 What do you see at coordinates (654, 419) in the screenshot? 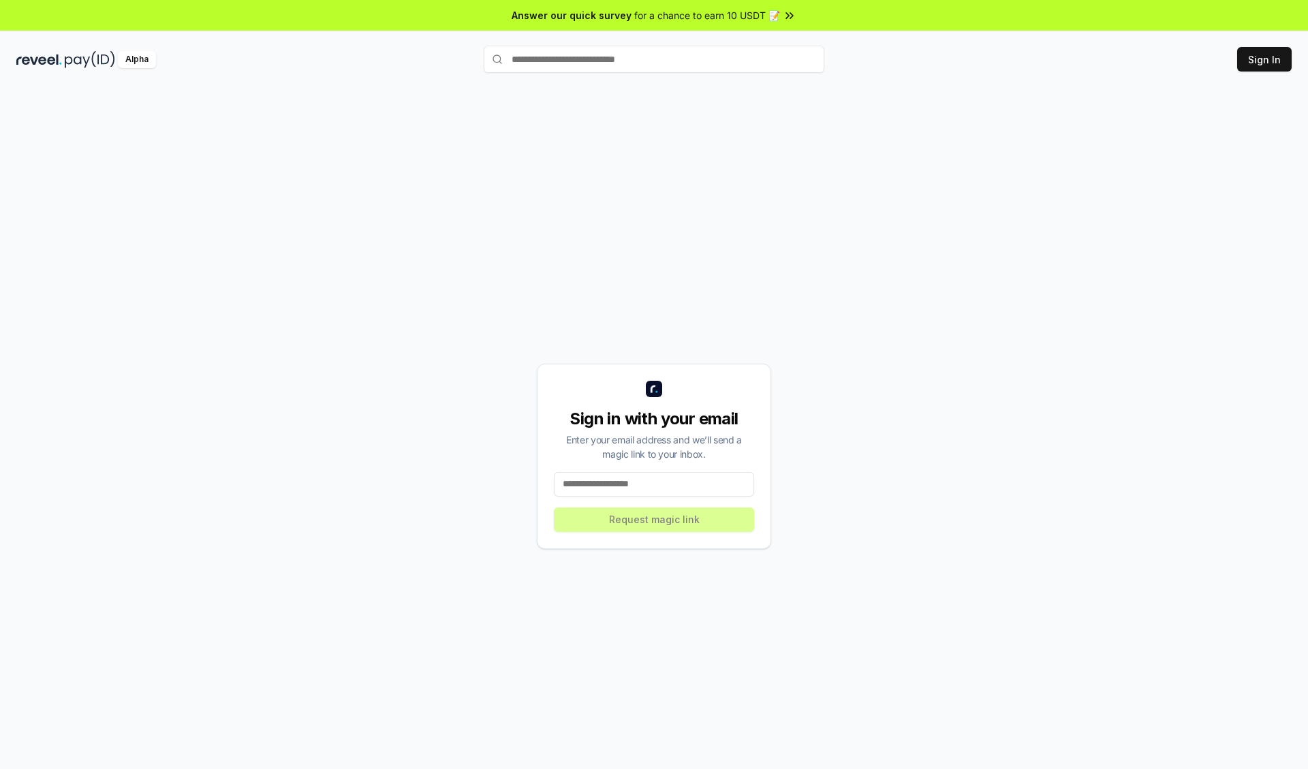
I see `div: Sign in with your email` at bounding box center [654, 419].